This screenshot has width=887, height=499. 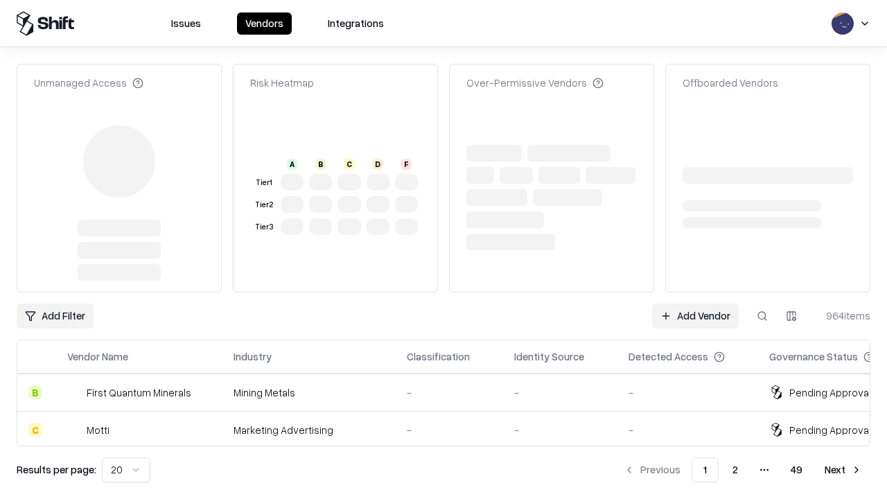 I want to click on div: Tier 2, so click(x=264, y=205).